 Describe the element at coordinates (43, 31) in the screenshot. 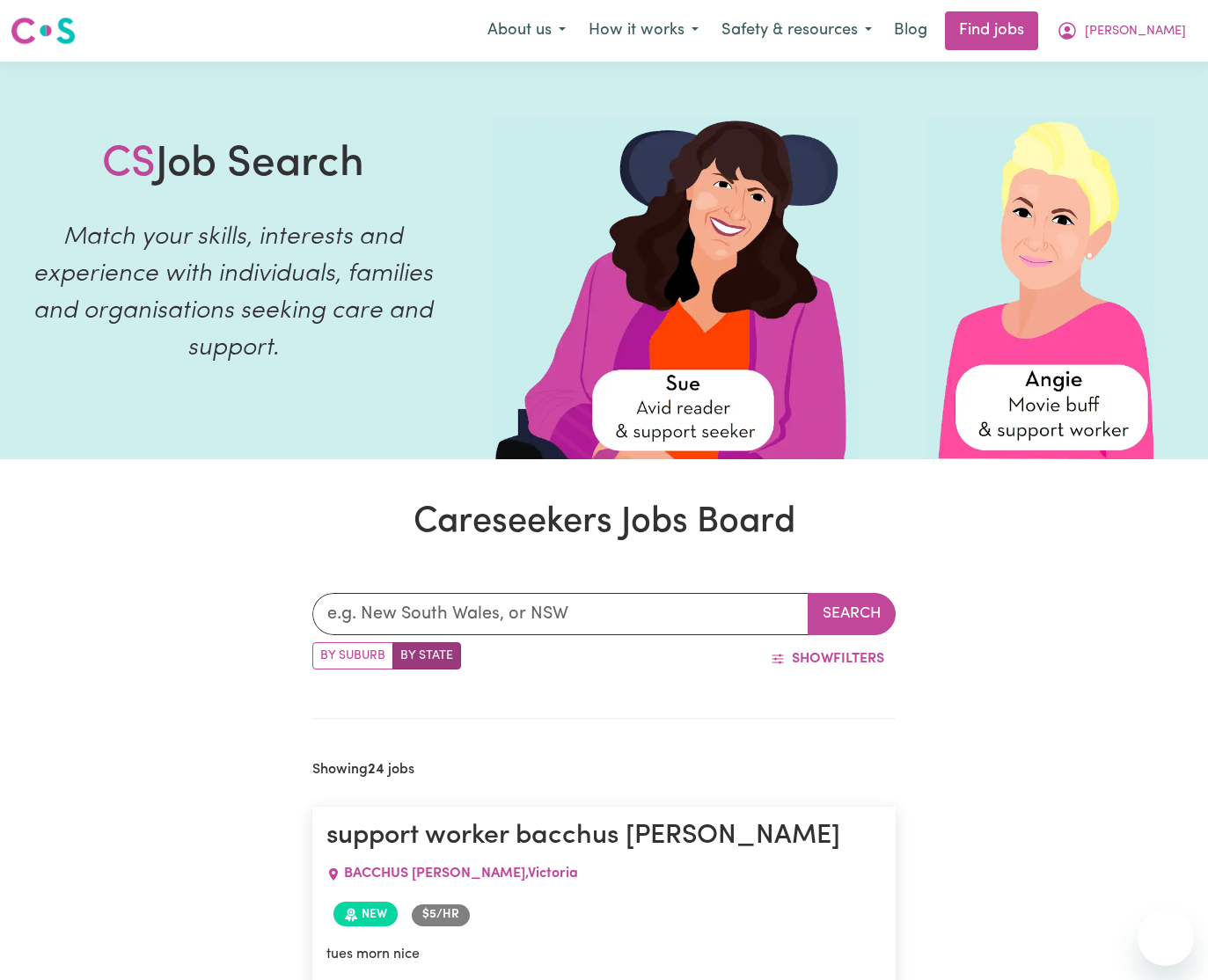

I see `img: Careseekers logo` at that location.